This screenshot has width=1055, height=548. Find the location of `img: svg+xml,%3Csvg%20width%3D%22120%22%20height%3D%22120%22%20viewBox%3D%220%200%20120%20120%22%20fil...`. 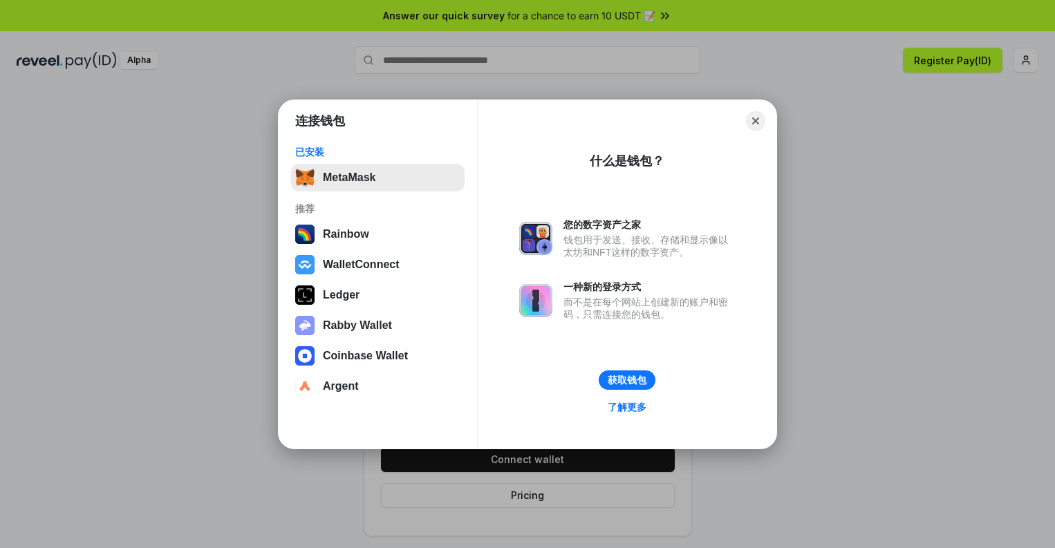

img: svg+xml,%3Csvg%20width%3D%22120%22%20height%3D%22120%22%20viewBox%3D%220%200%20120%20120%22%20fil... is located at coordinates (305, 234).